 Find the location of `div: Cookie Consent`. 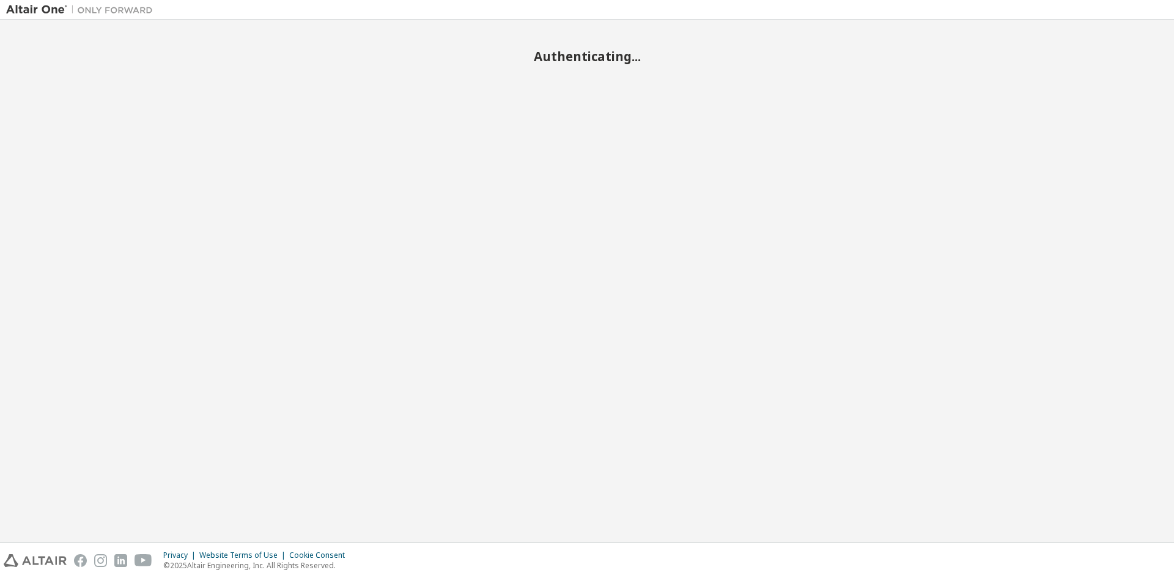

div: Cookie Consent is located at coordinates (320, 555).